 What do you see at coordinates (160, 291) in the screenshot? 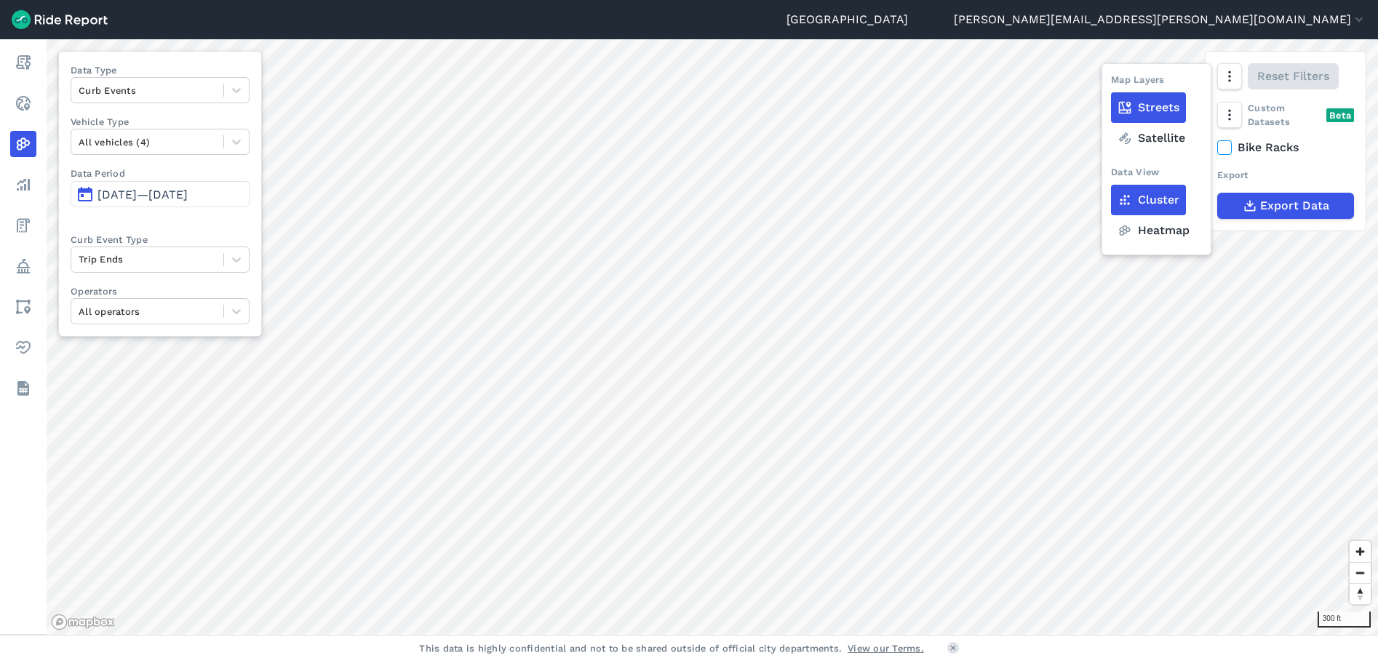
I see `label: Operators` at bounding box center [160, 291].